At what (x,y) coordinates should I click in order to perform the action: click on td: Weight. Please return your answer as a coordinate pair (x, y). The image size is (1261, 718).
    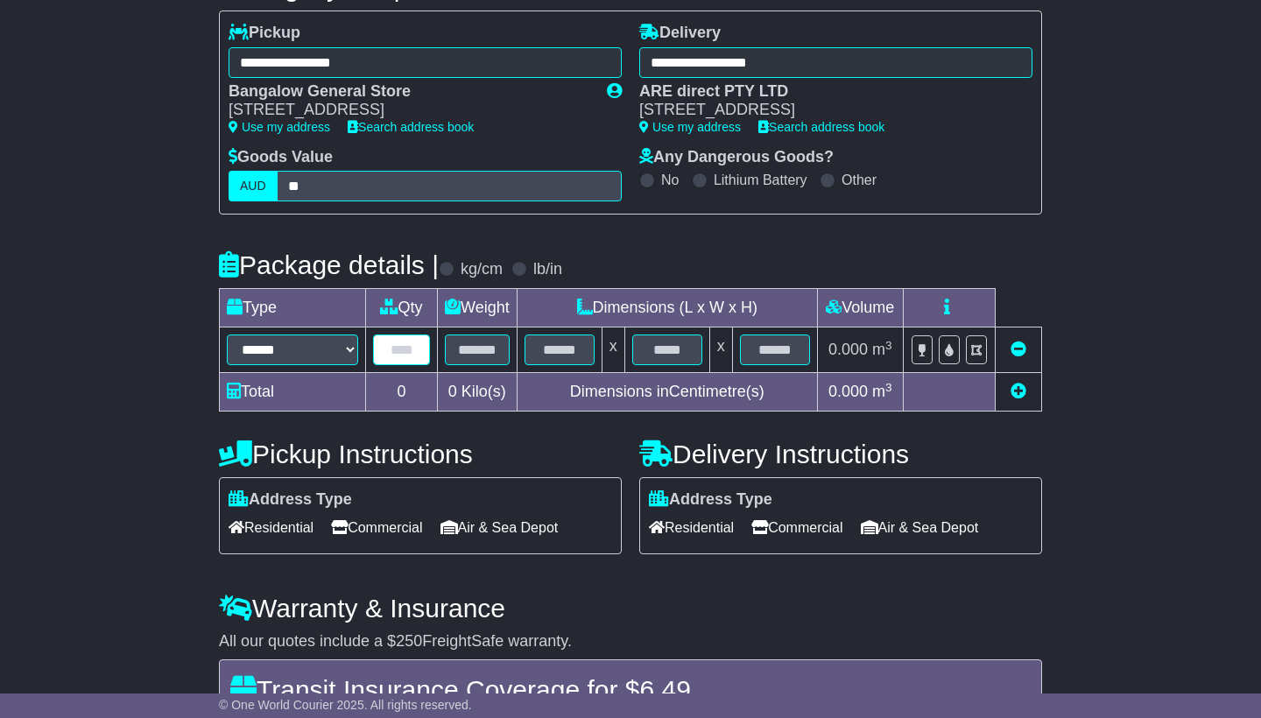
    Looking at the image, I should click on (477, 308).